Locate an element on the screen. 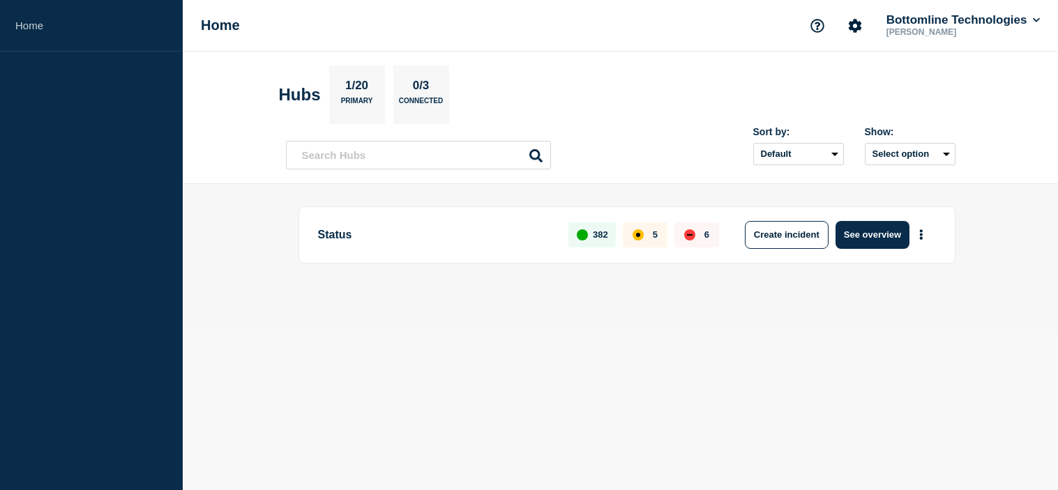 The image size is (1058, 490). p: 6 is located at coordinates (707, 234).